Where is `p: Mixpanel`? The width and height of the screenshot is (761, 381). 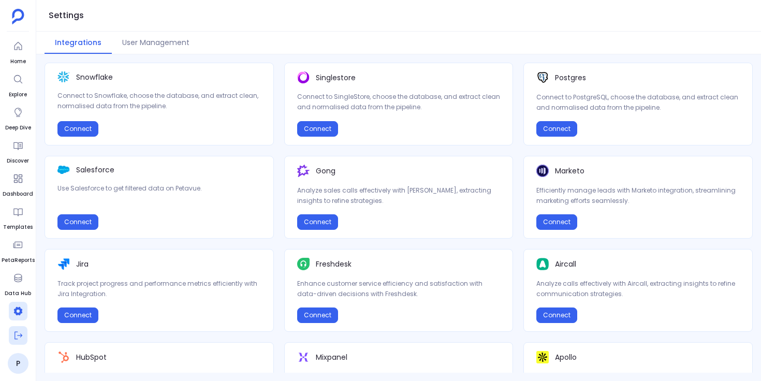
p: Mixpanel is located at coordinates (331, 357).